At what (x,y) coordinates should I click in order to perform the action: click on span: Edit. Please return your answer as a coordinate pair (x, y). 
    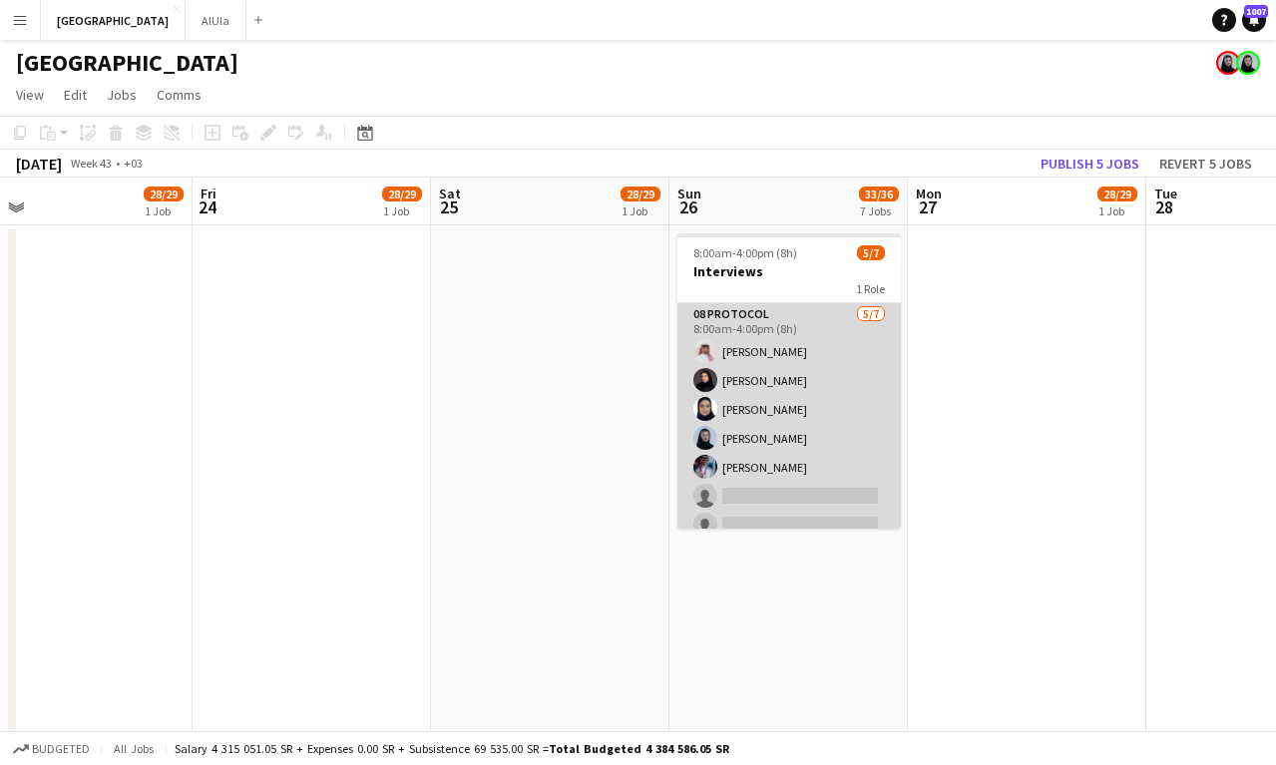
    Looking at the image, I should click on (75, 95).